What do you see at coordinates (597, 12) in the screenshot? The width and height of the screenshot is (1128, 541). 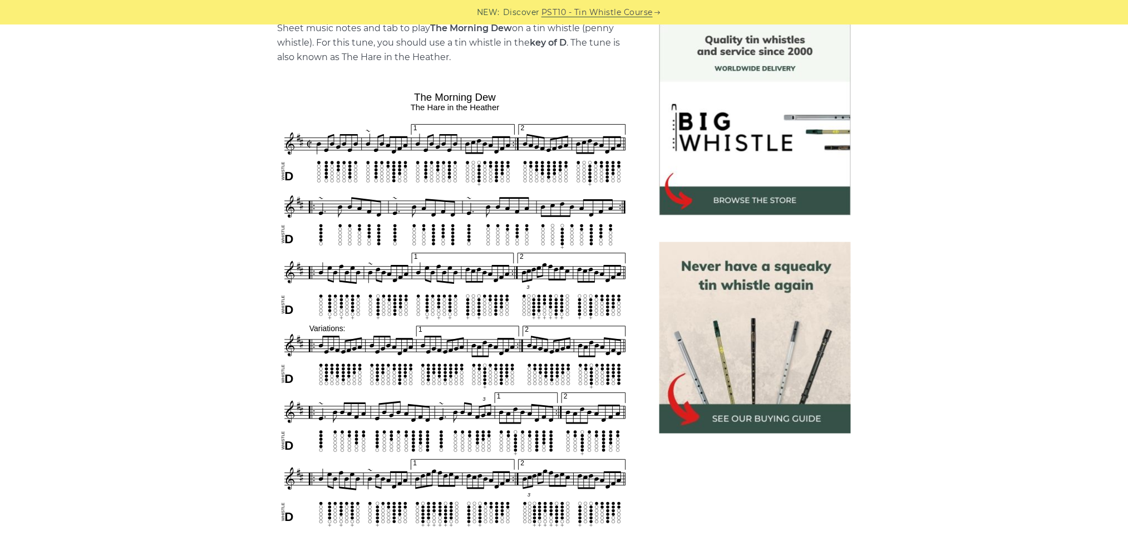 I see `a: PST10 - Tin Whistle Course` at bounding box center [597, 12].